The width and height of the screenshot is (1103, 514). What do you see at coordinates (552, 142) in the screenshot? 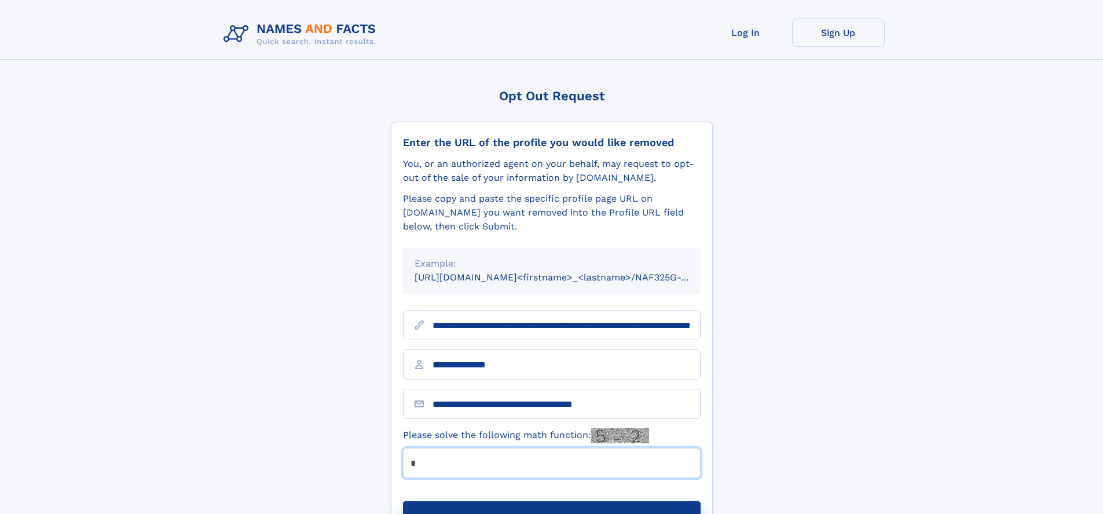
I see `div: Enter the URL of the profile you would like removed` at bounding box center [552, 142].